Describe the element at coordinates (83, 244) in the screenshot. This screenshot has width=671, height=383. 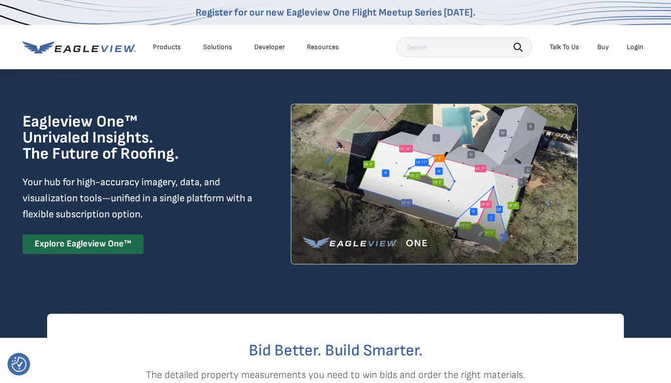
I see `a: Explore Eagleview One™` at that location.